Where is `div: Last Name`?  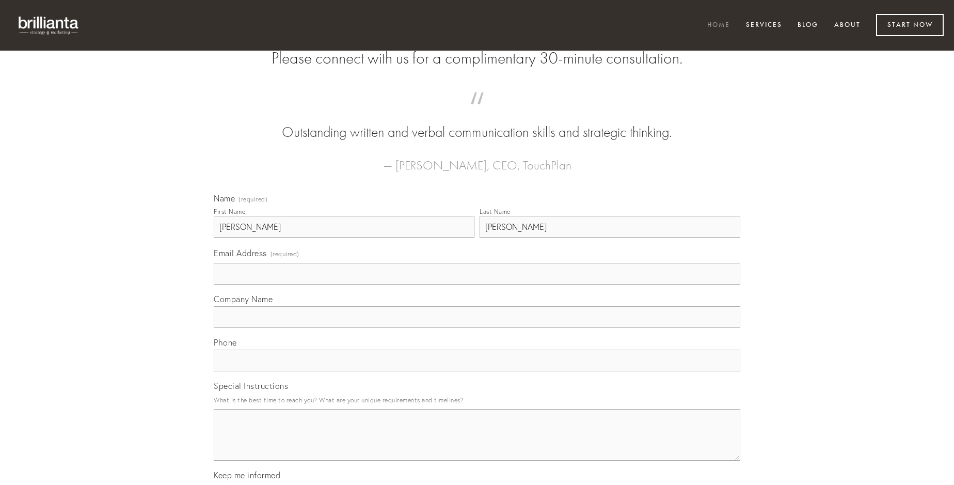 div: Last Name is located at coordinates (495, 211).